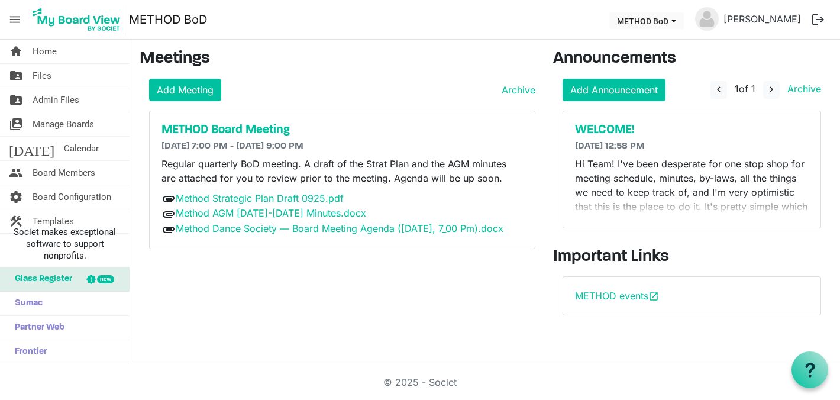  I want to click on button: METHOD BoD dropdownbutton, so click(646, 21).